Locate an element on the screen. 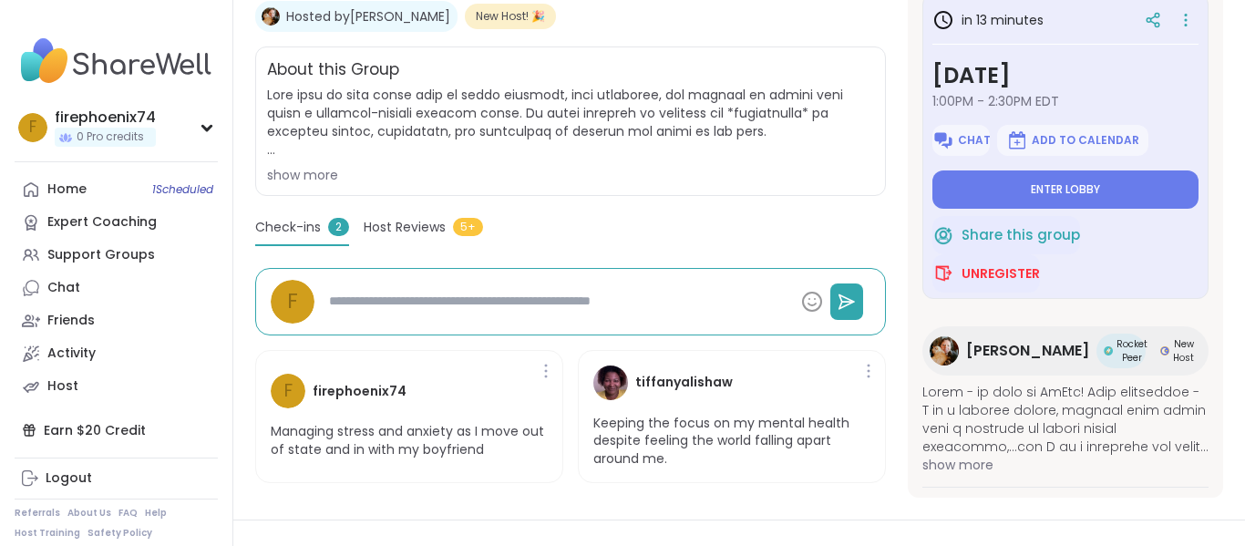 The height and width of the screenshot is (546, 1245). span: Rocket Peer is located at coordinates (1132, 351).